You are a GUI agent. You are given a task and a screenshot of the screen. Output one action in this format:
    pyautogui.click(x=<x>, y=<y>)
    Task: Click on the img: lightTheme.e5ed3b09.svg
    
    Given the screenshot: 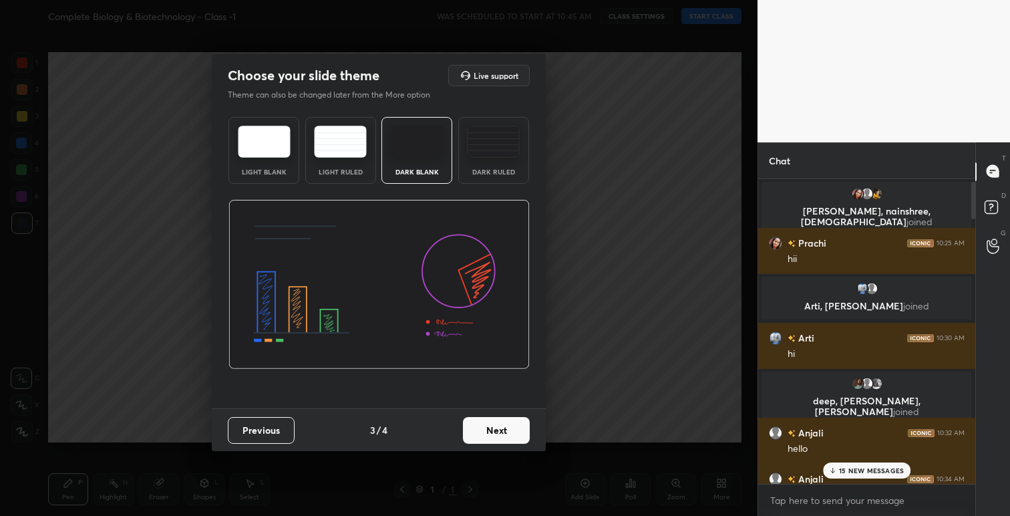 What is the action you would take?
    pyautogui.click(x=264, y=142)
    